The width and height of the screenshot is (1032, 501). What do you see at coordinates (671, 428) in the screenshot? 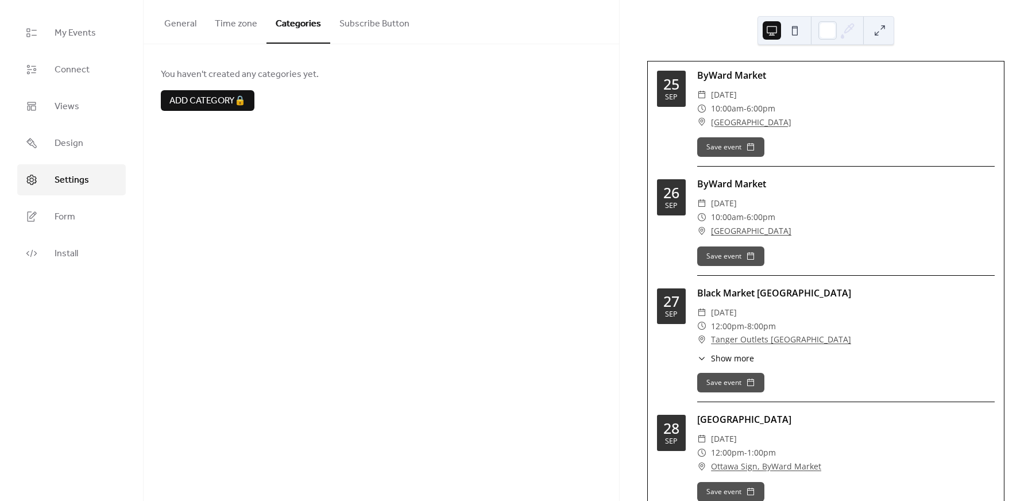
I see `div: 28` at bounding box center [671, 428].